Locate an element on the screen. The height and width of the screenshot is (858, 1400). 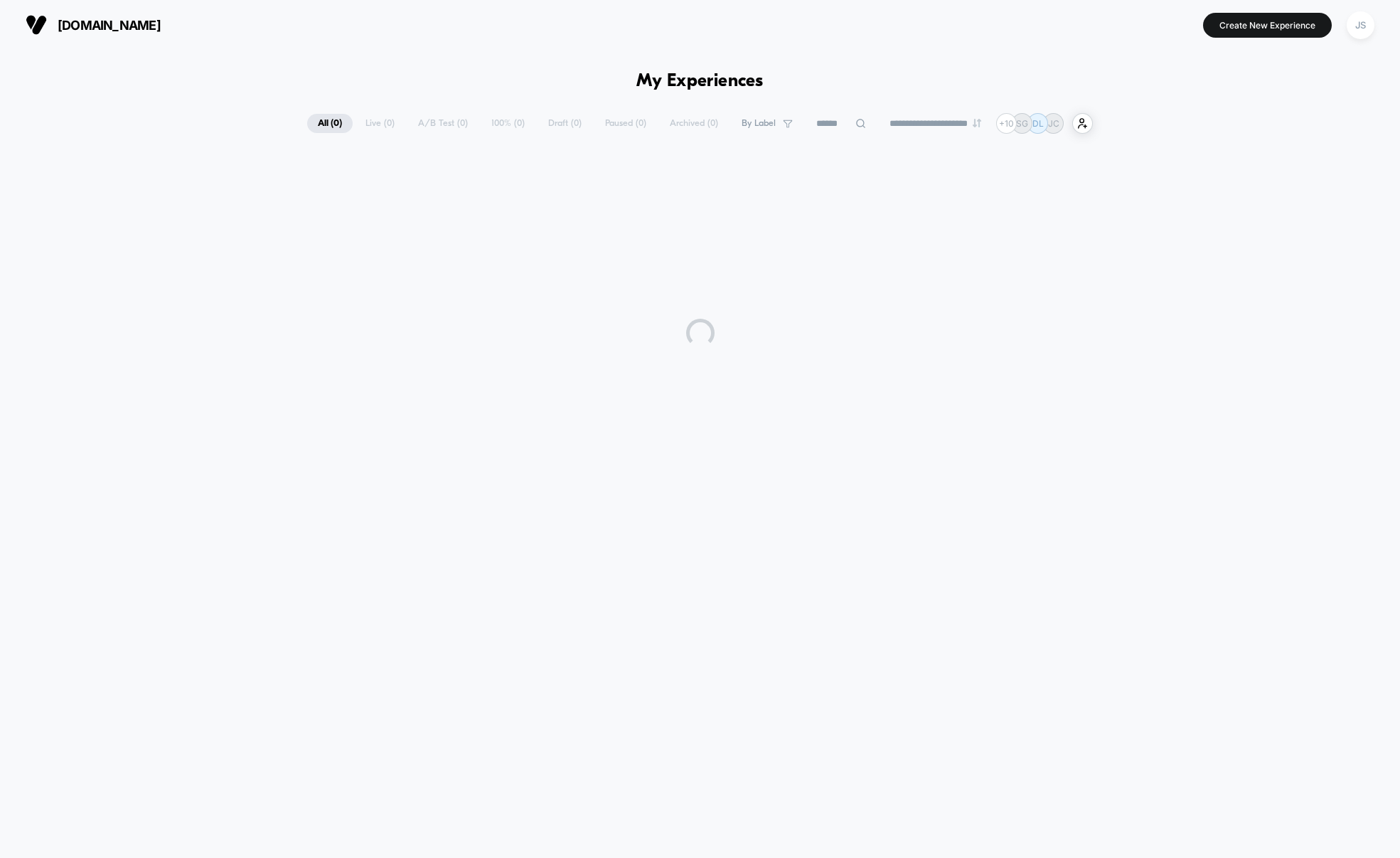
p: SG is located at coordinates (1022, 123).